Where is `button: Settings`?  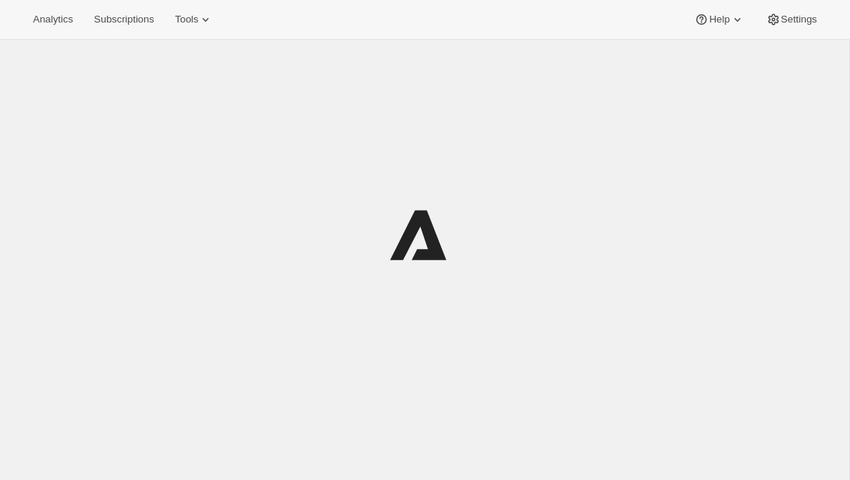 button: Settings is located at coordinates (792, 20).